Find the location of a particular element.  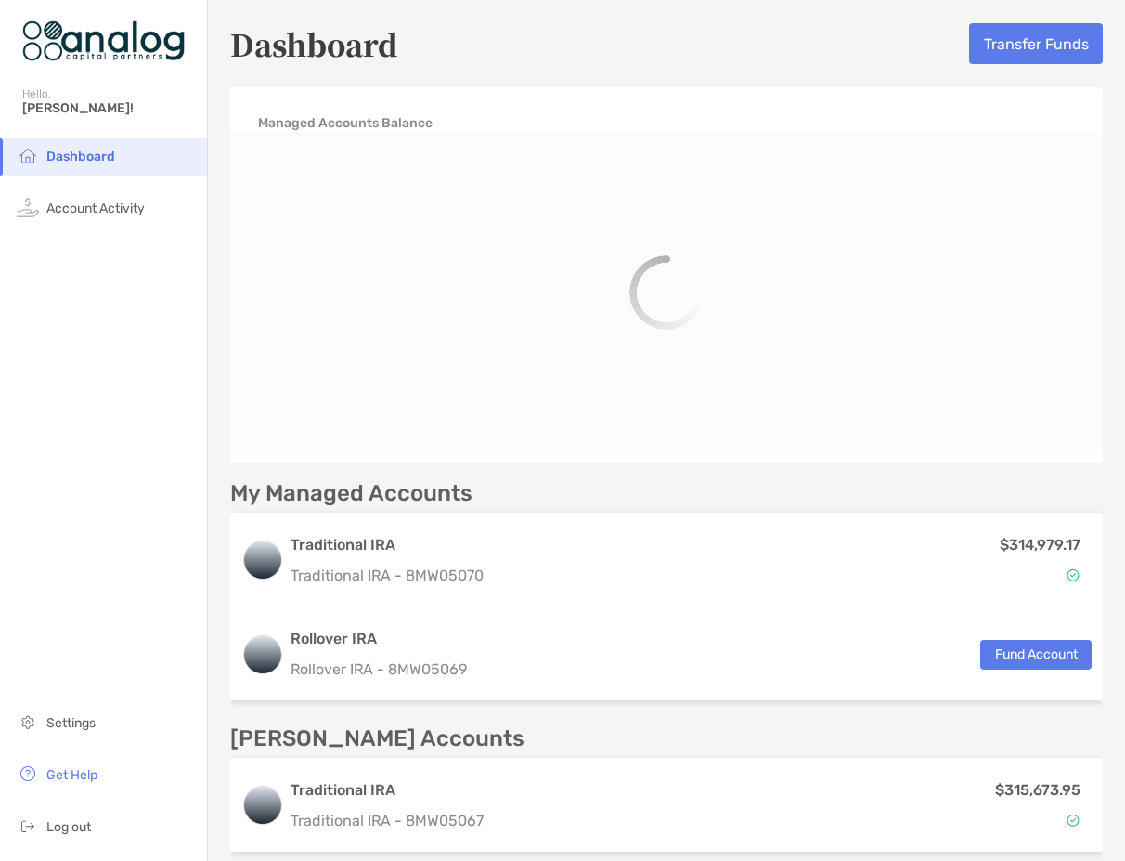

p: My Managed Accounts is located at coordinates (351, 493).